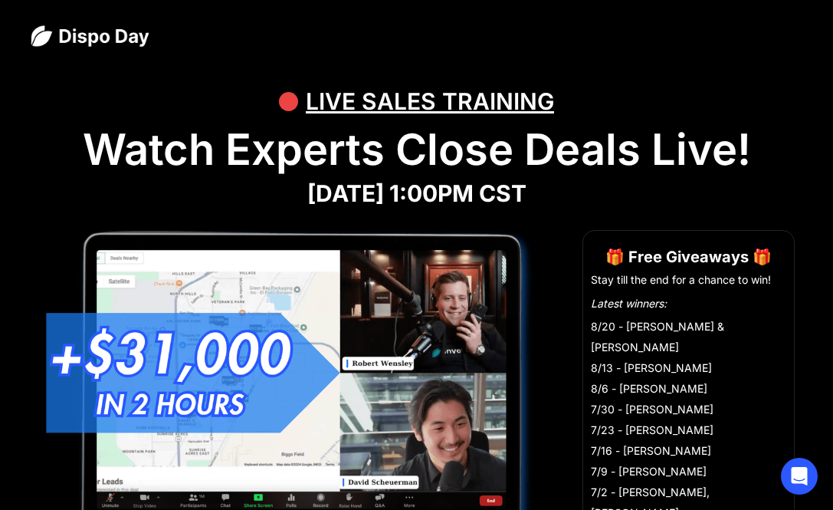  What do you see at coordinates (628, 303) in the screenshot?
I see `em: Latest winners:` at bounding box center [628, 303].